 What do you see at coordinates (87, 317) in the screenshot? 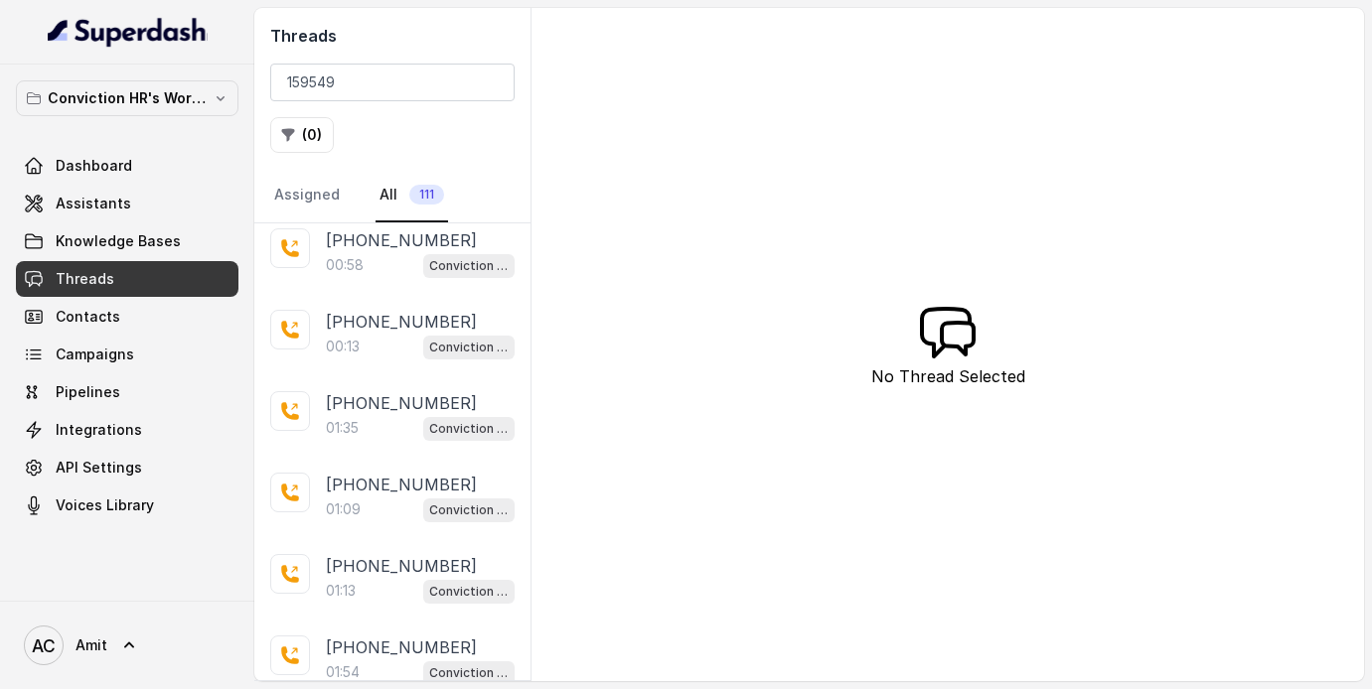
I see `span: Contacts` at bounding box center [87, 317].